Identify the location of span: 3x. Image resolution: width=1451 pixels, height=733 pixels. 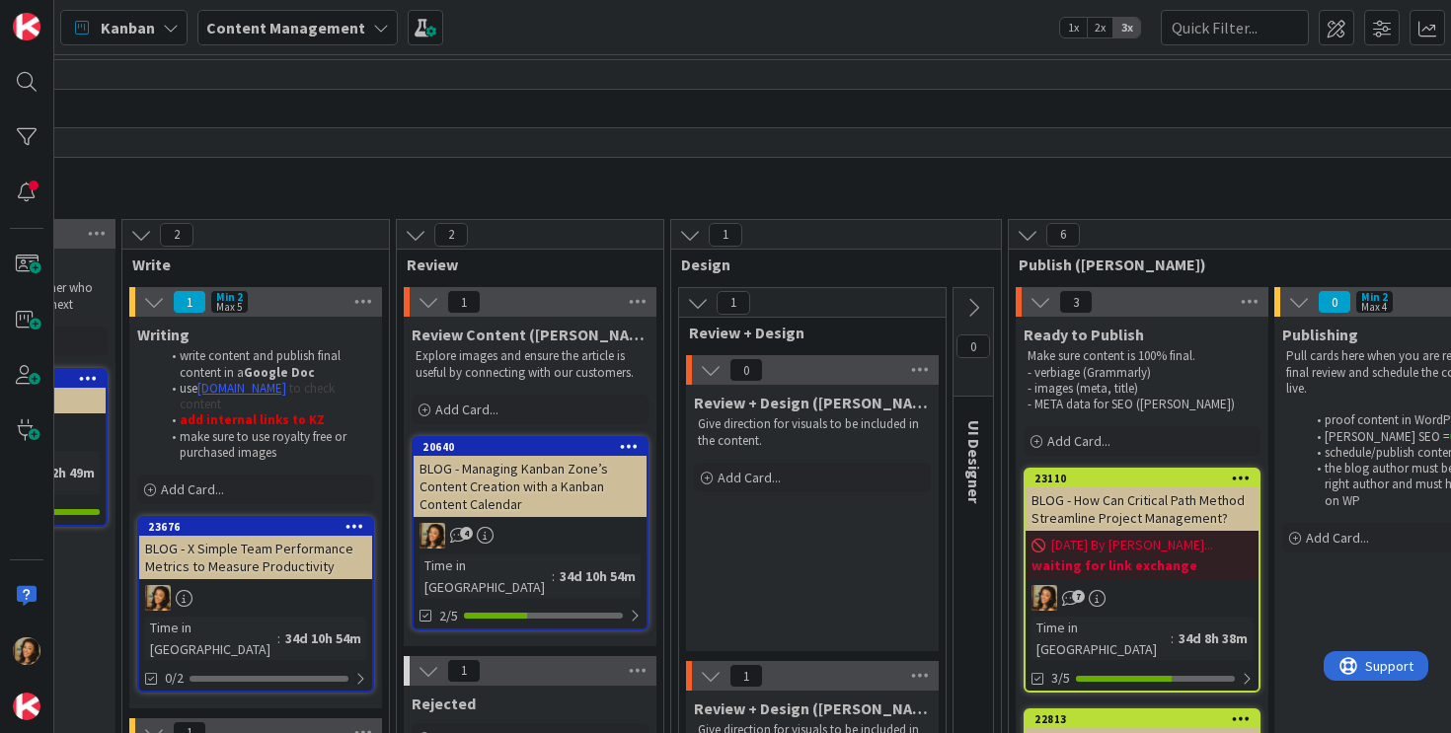
(1126, 28).